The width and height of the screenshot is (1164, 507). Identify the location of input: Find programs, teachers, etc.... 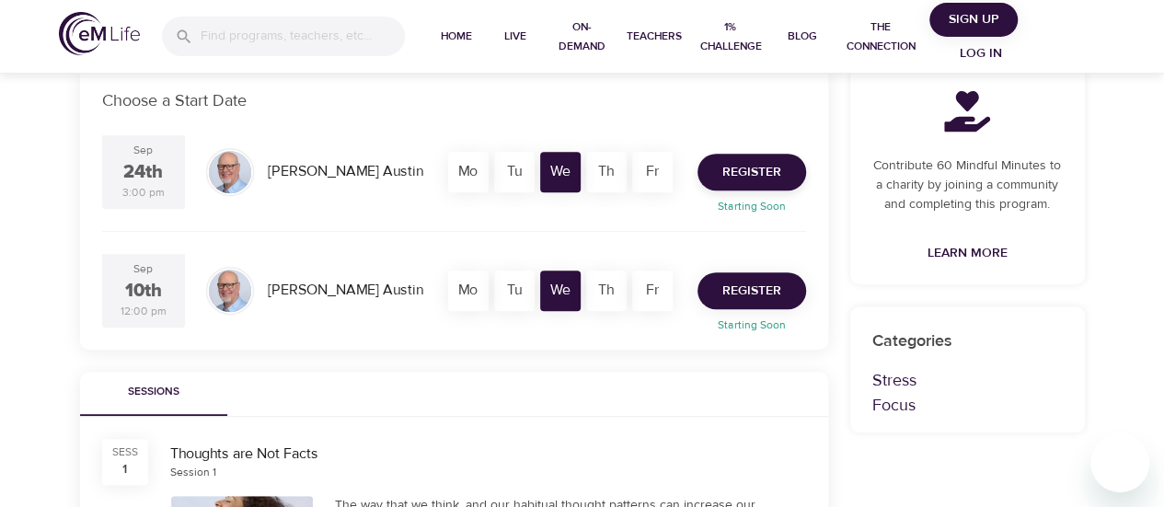
(303, 36).